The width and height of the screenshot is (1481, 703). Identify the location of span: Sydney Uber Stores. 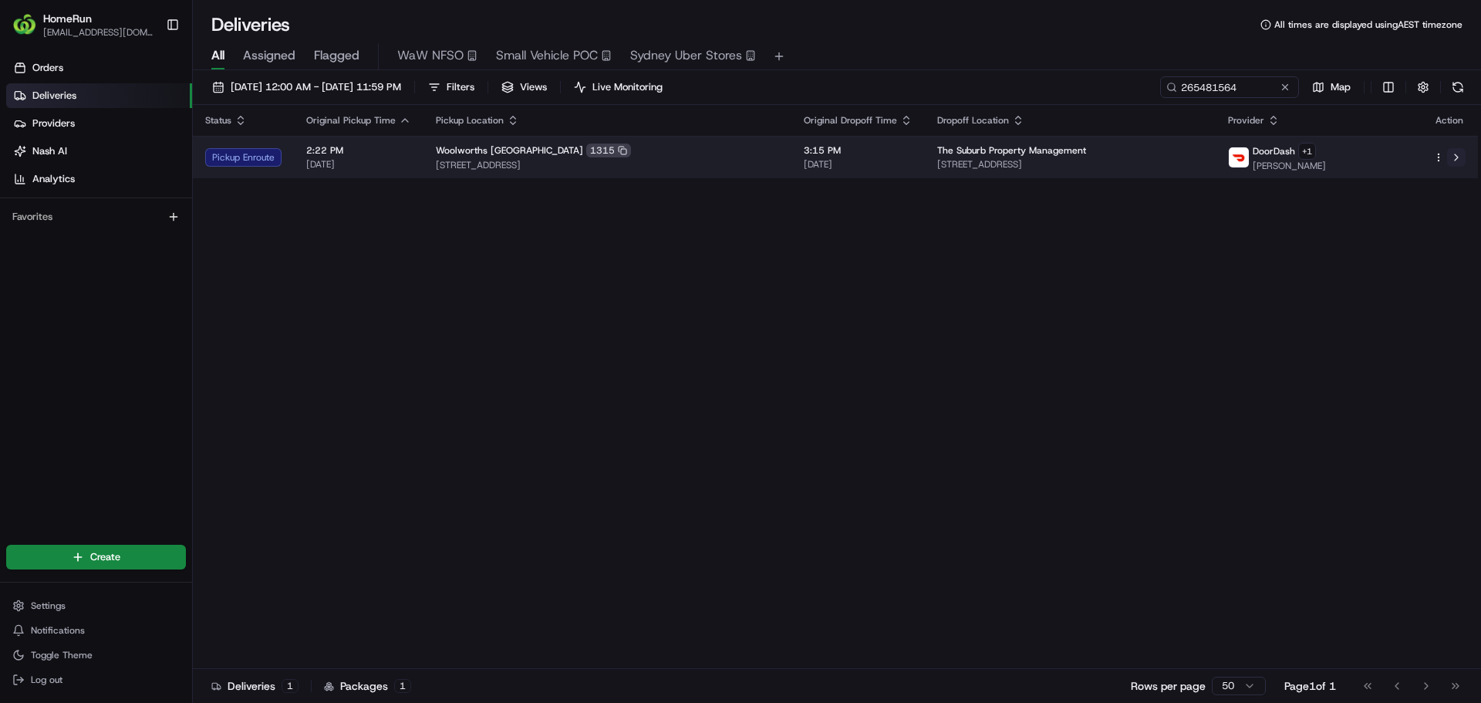
(686, 56).